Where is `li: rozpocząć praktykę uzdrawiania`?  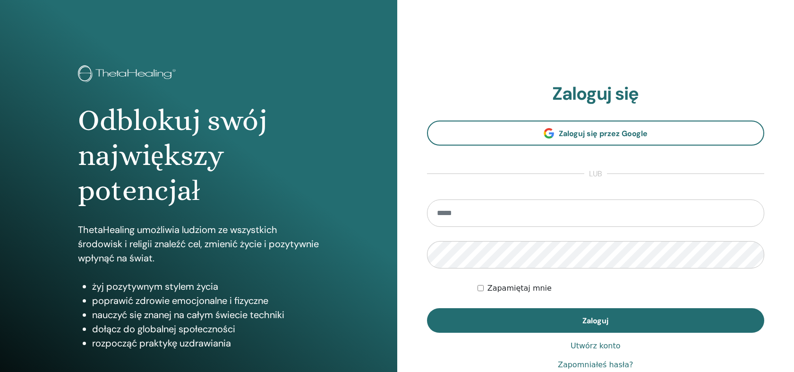
li: rozpocząć praktykę uzdrawiania is located at coordinates (205, 343).